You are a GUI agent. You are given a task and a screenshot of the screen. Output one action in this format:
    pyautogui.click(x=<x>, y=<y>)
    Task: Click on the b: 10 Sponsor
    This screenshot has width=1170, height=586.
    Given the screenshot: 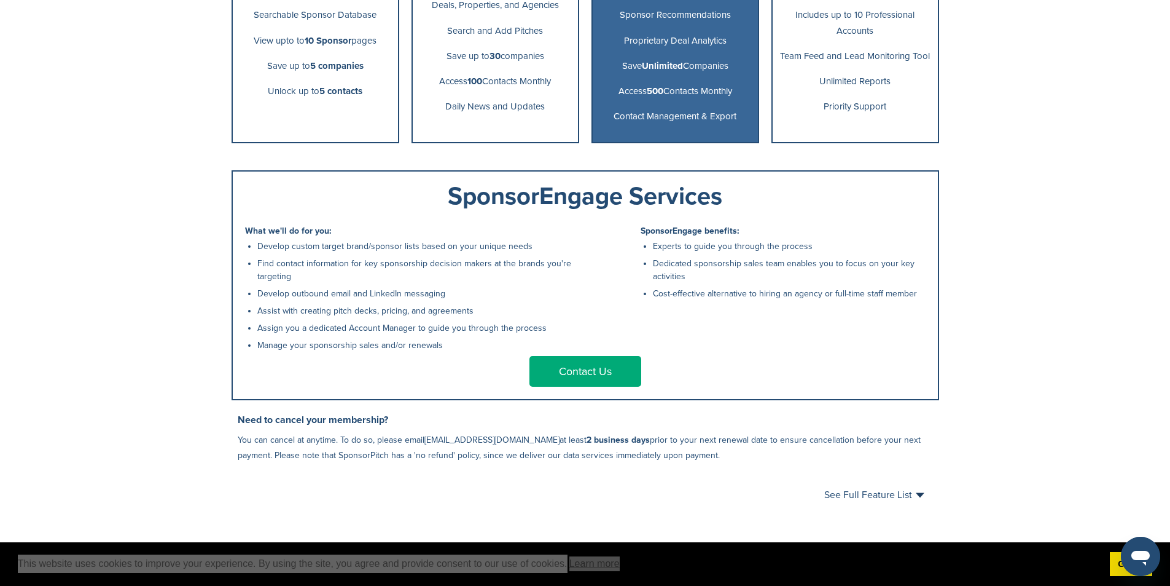 What is the action you would take?
    pyautogui.click(x=328, y=41)
    